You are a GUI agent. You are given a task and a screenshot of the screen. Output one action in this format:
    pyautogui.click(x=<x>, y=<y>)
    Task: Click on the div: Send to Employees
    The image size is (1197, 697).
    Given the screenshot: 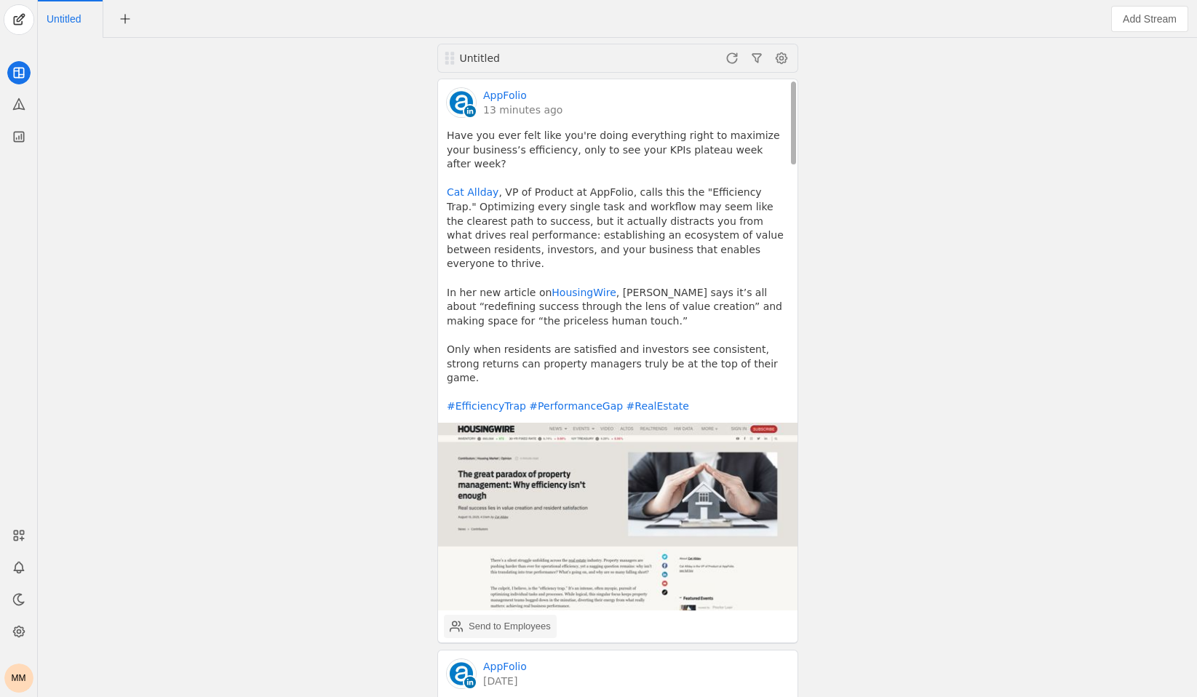 What is the action you would take?
    pyautogui.click(x=509, y=627)
    